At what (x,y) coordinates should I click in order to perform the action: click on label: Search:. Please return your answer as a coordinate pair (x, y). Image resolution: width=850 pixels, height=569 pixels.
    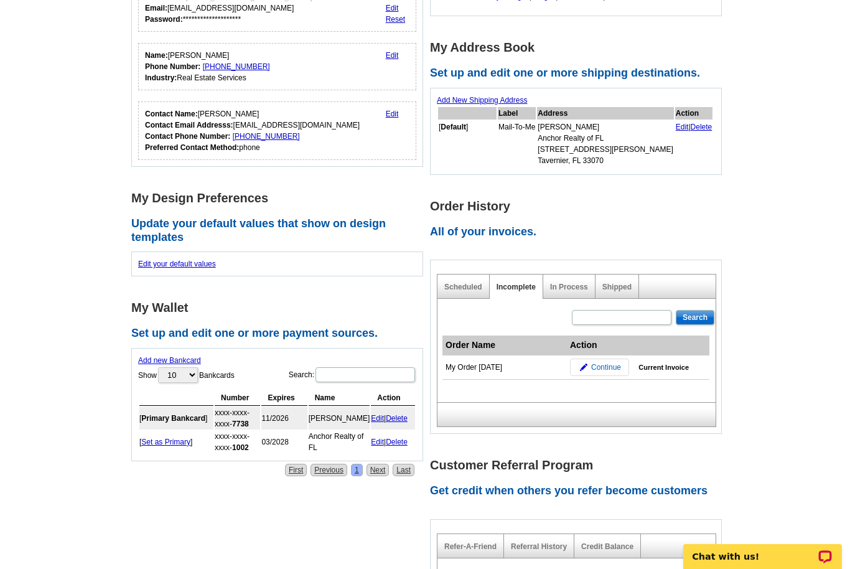
    Looking at the image, I should click on (352, 375).